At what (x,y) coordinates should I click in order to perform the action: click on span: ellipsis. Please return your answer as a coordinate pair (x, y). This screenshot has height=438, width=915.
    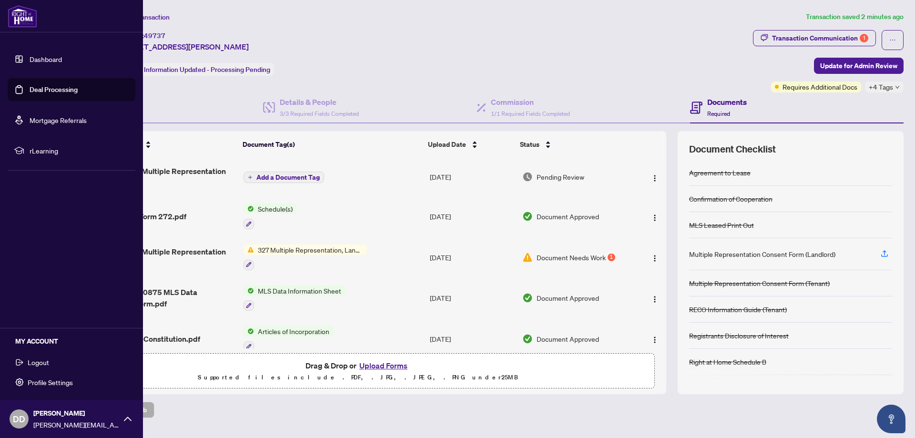
    Looking at the image, I should click on (892, 40).